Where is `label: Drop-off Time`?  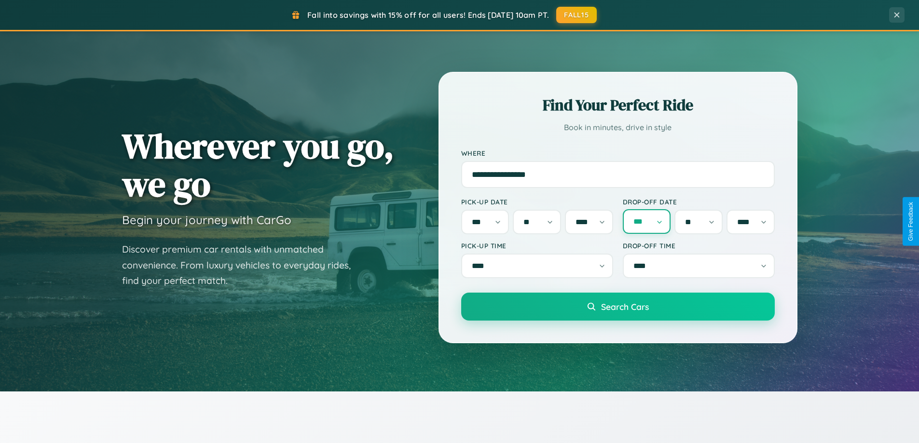
label: Drop-off Time is located at coordinates (699, 246).